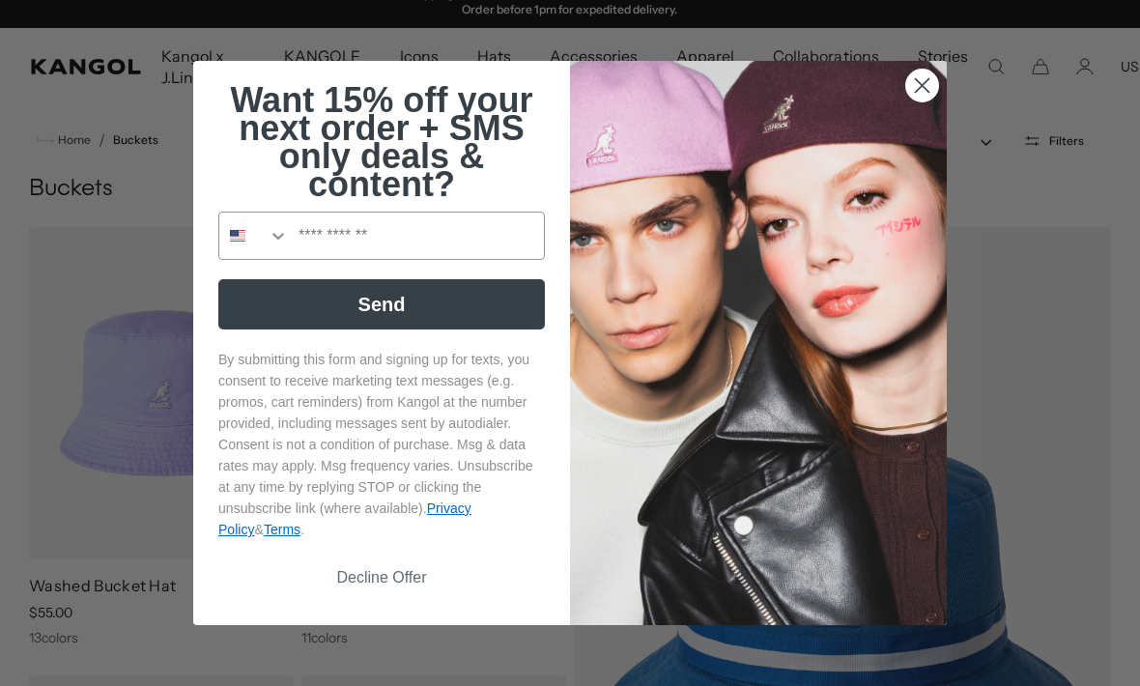 This screenshot has width=1140, height=686. Describe the element at coordinates (382, 304) in the screenshot. I see `button: Send` at that location.